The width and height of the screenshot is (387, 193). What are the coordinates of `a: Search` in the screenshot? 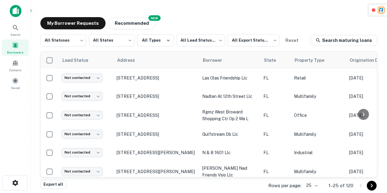 It's located at (15, 30).